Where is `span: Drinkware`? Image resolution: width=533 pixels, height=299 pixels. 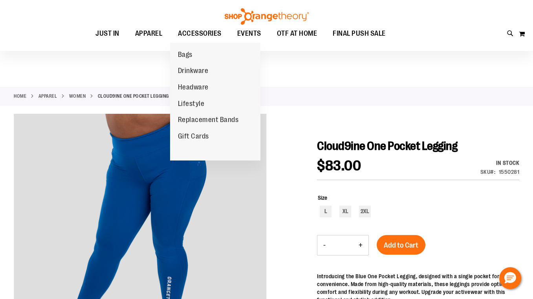
span: Drinkware is located at coordinates (193, 72).